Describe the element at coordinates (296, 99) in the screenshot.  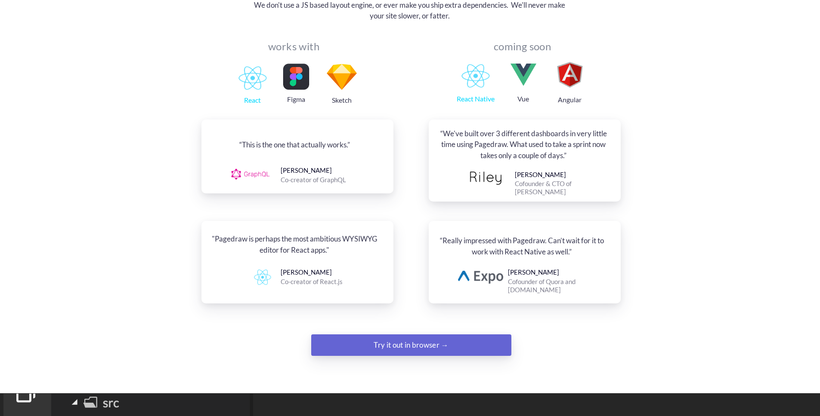
I see `div: Figma` at that location.